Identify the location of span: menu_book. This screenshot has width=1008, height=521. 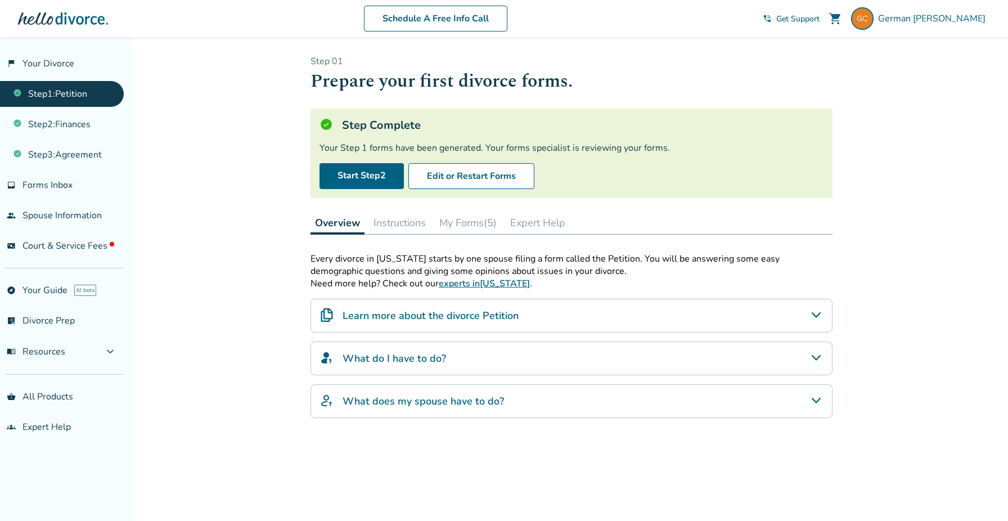
(11, 351).